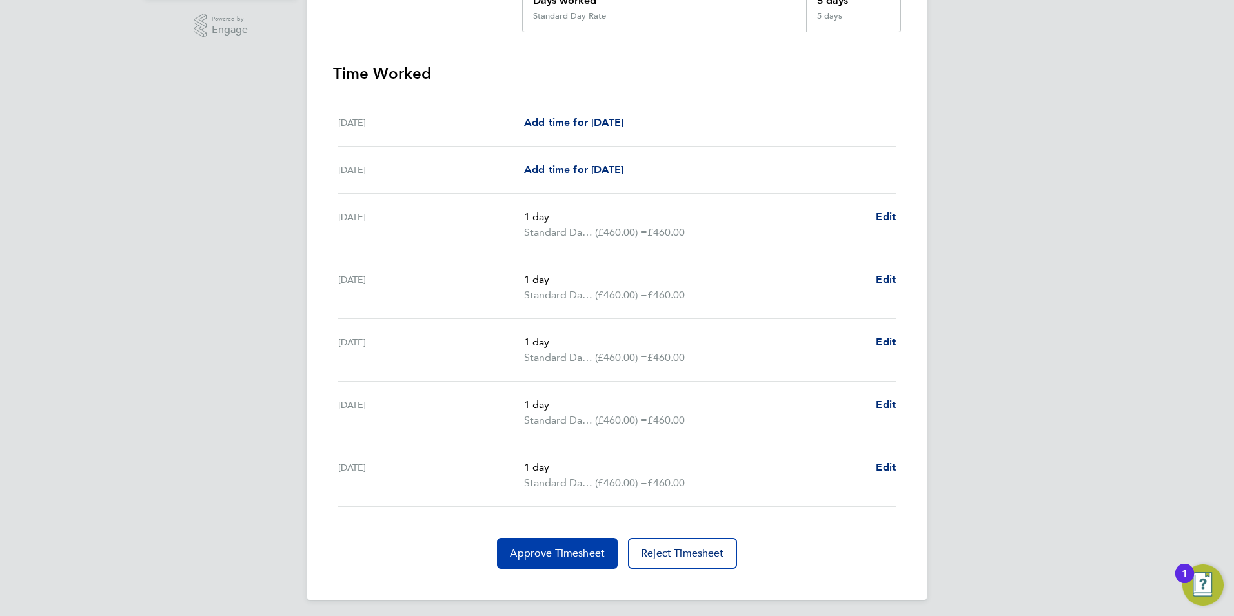 The width and height of the screenshot is (1234, 616). Describe the element at coordinates (617, 74) in the screenshot. I see `h3: Time Worked` at that location.